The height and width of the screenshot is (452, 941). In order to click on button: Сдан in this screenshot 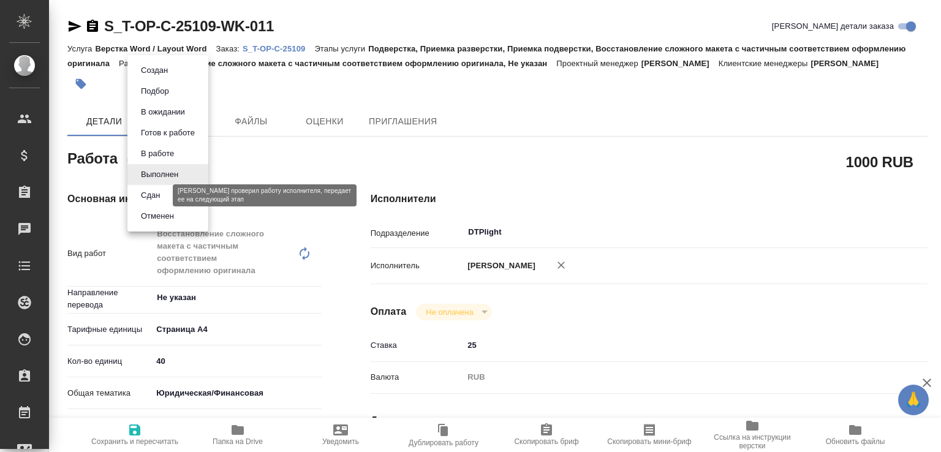, I will do `click(150, 195)`.